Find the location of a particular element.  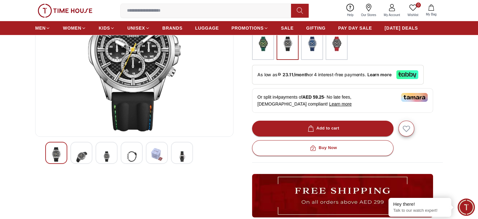

span: PROMOTIONS is located at coordinates (248, 28).